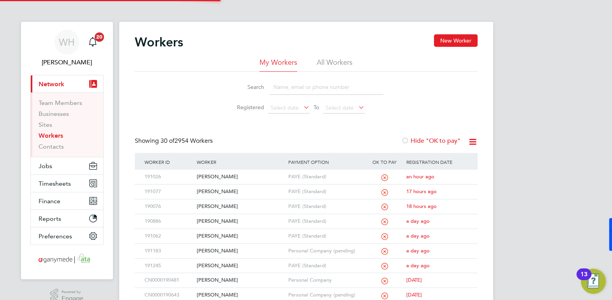 This screenshot has height=300, width=612. I want to click on button: Jobs, so click(67, 166).